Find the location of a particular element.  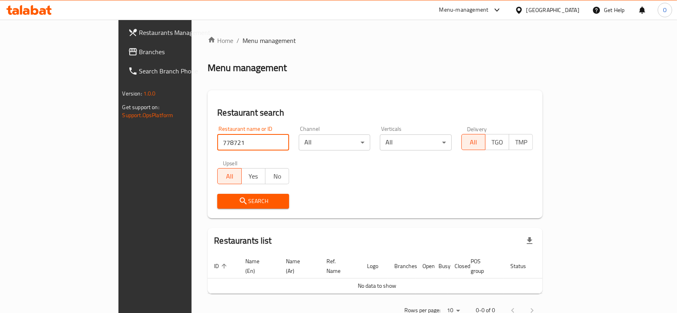

span: TMP is located at coordinates (521, 142).